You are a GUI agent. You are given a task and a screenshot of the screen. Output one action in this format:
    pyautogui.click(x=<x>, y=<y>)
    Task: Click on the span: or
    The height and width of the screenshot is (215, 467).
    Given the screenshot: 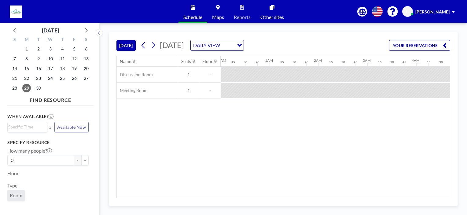 What is the action you would take?
    pyautogui.click(x=51, y=127)
    